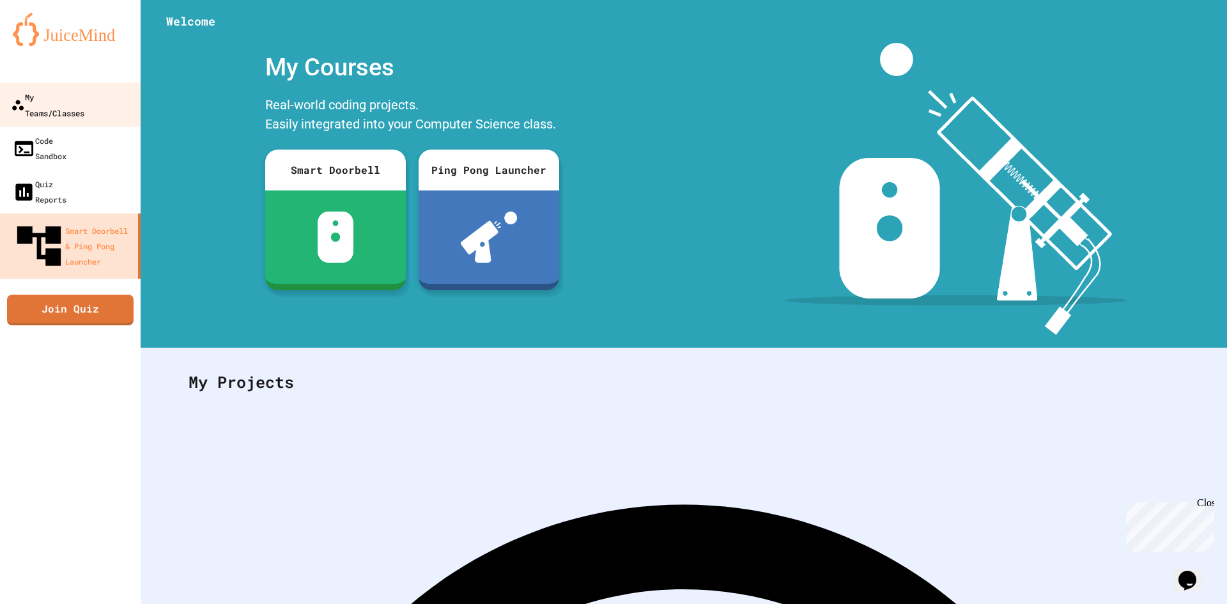 Image resolution: width=1227 pixels, height=604 pixels. I want to click on img: banner-image-my-projects.png, so click(955, 189).